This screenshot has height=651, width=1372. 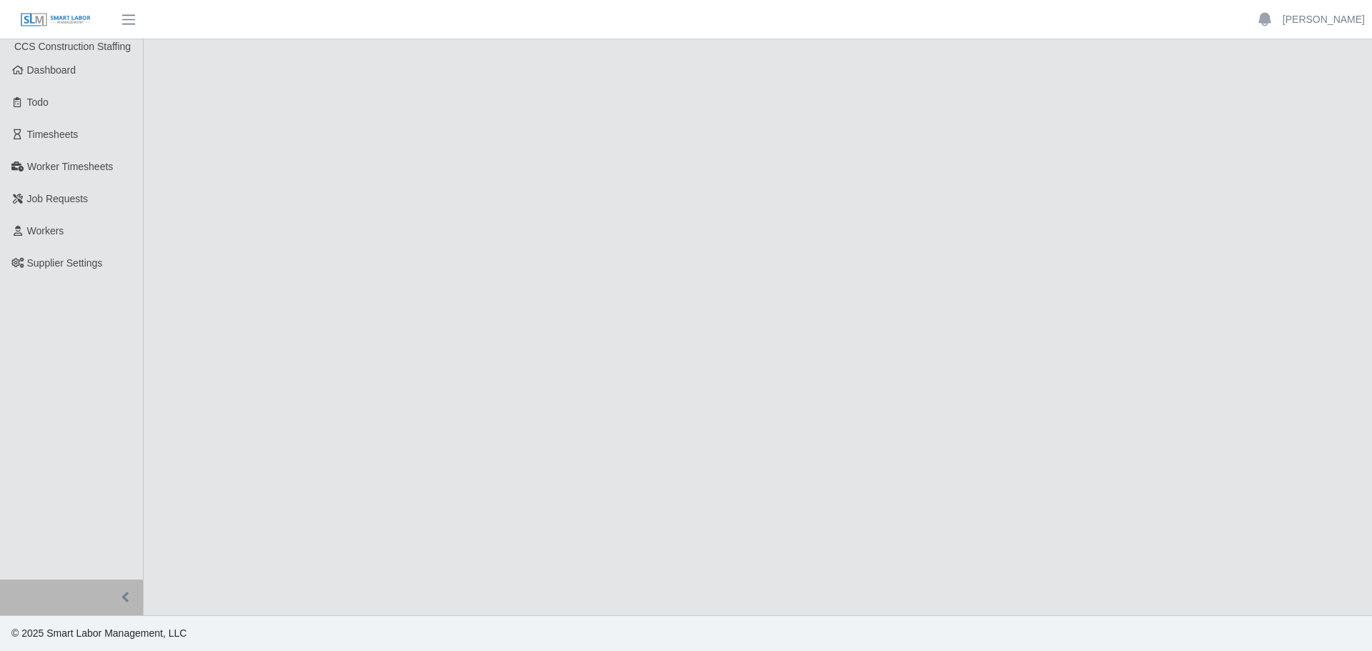 I want to click on img: SLM Logo, so click(x=56, y=20).